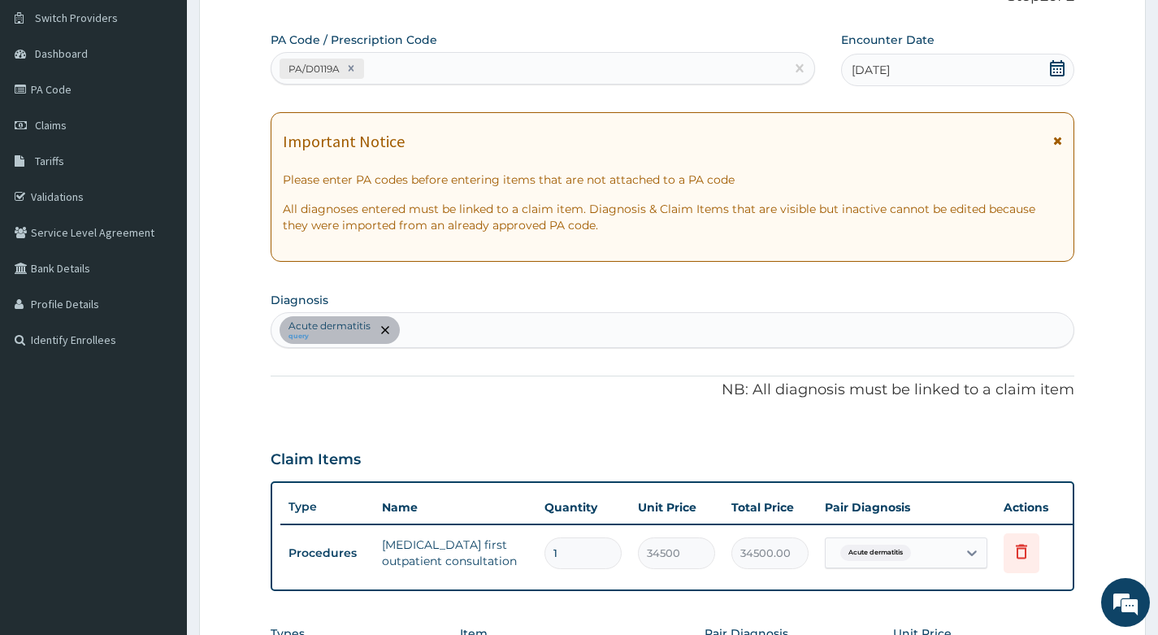 The width and height of the screenshot is (1158, 635). Describe the element at coordinates (875, 553) in the screenshot. I see `span: Acute dermatitis` at that location.